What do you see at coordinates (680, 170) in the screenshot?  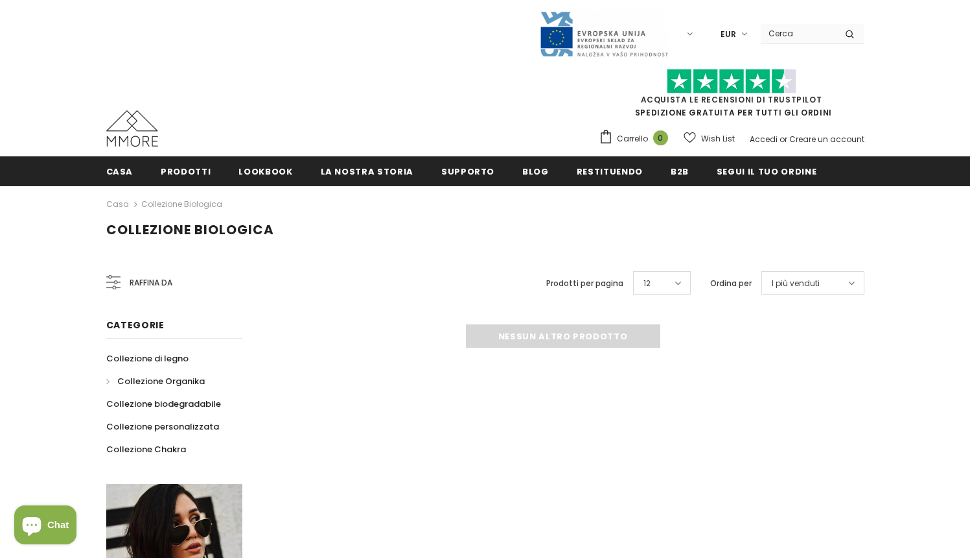 I see `a: B2B` at bounding box center [680, 170].